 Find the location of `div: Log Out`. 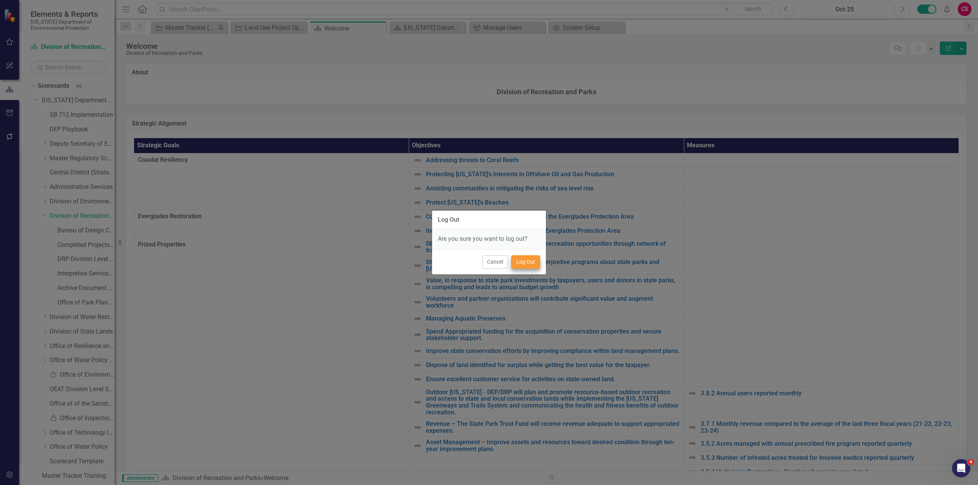

div: Log Out is located at coordinates (448, 220).